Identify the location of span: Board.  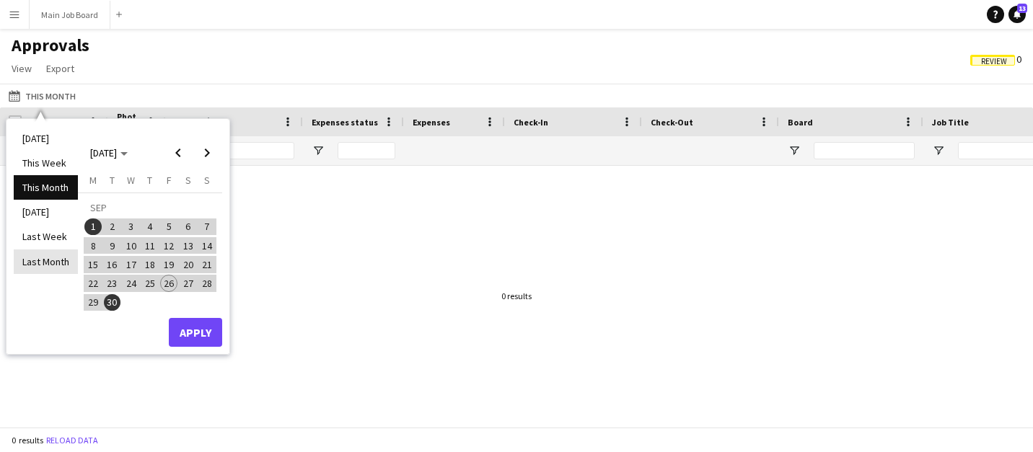
(800, 122).